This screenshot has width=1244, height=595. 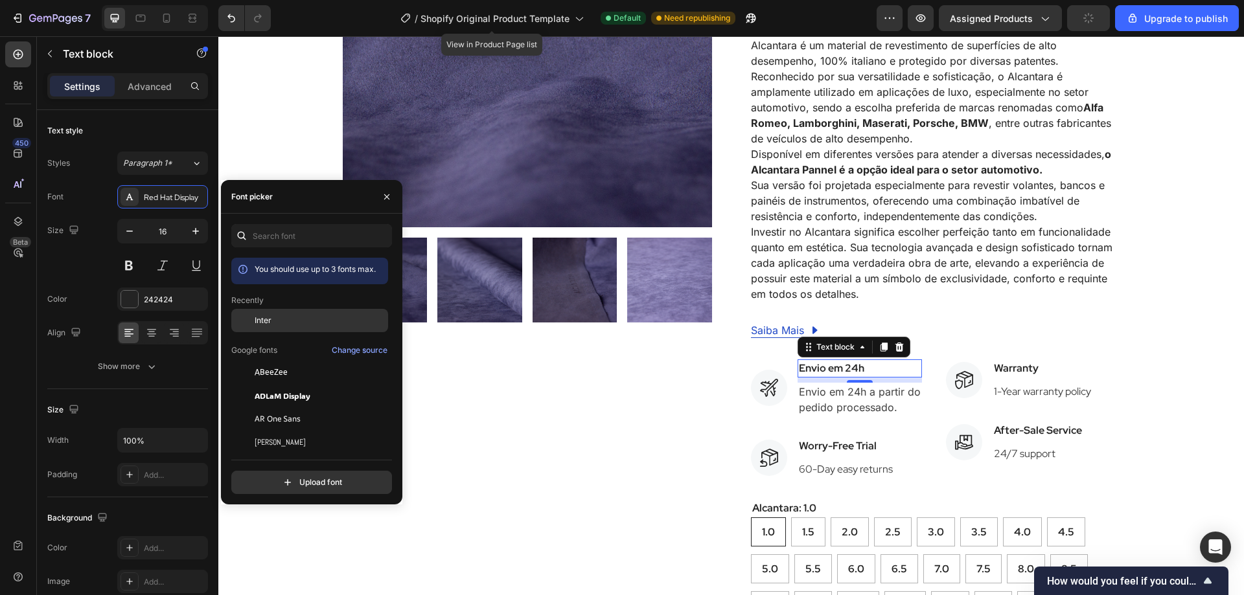 What do you see at coordinates (244, 18) in the screenshot?
I see `div: Undo/Redo` at bounding box center [244, 18].